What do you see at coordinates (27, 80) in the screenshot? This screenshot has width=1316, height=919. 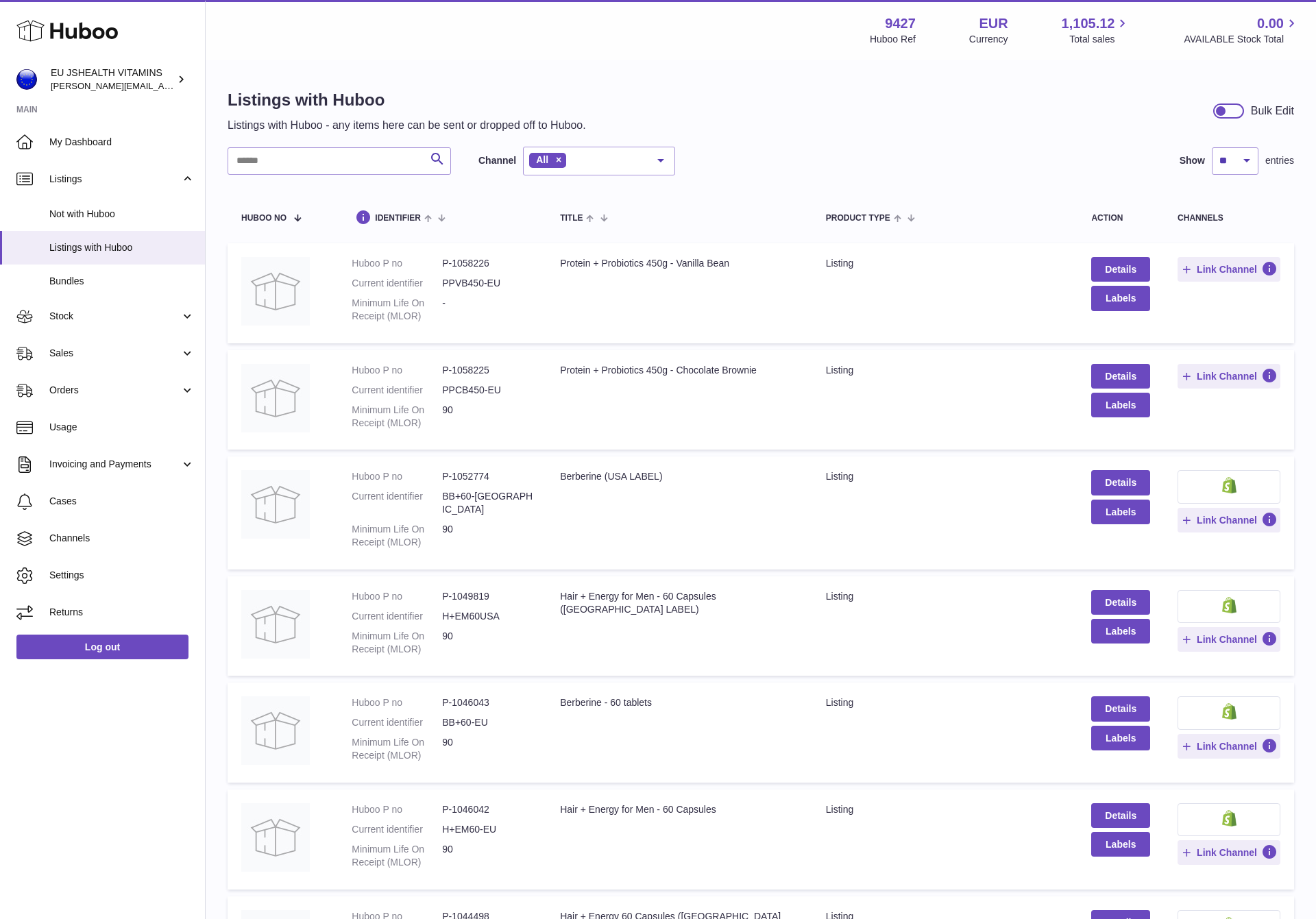 I see `img: laura@jessicasepel.com` at bounding box center [27, 80].